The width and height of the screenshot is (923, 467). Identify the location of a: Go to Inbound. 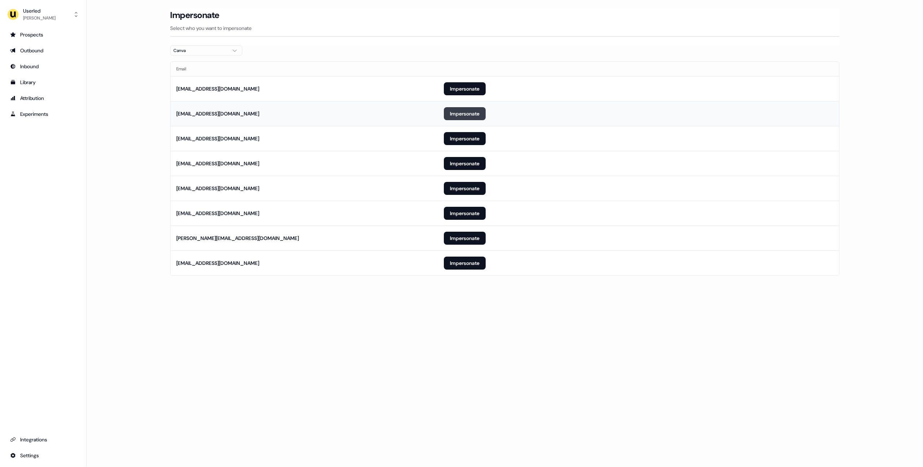
(43, 66).